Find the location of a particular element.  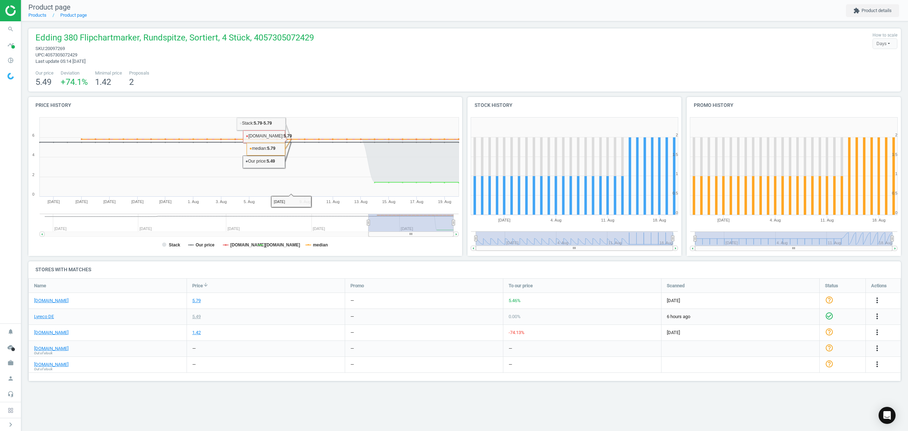

span: upc : is located at coordinates (40, 55).